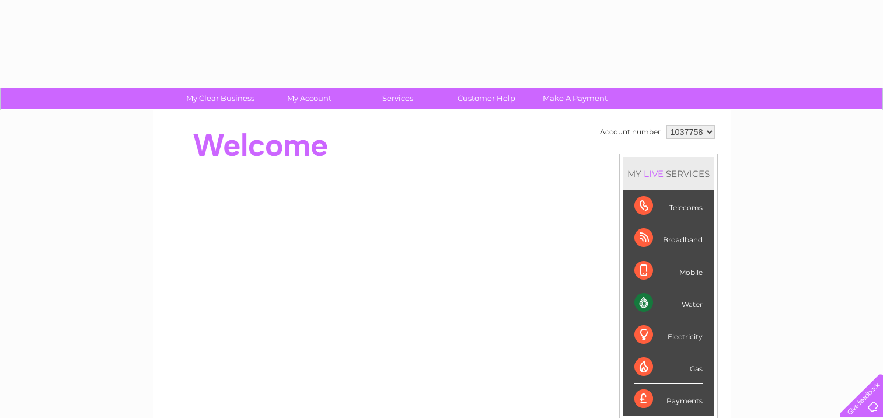 Image resolution: width=883 pixels, height=418 pixels. What do you see at coordinates (669, 238) in the screenshot?
I see `div: Broadband` at bounding box center [669, 238].